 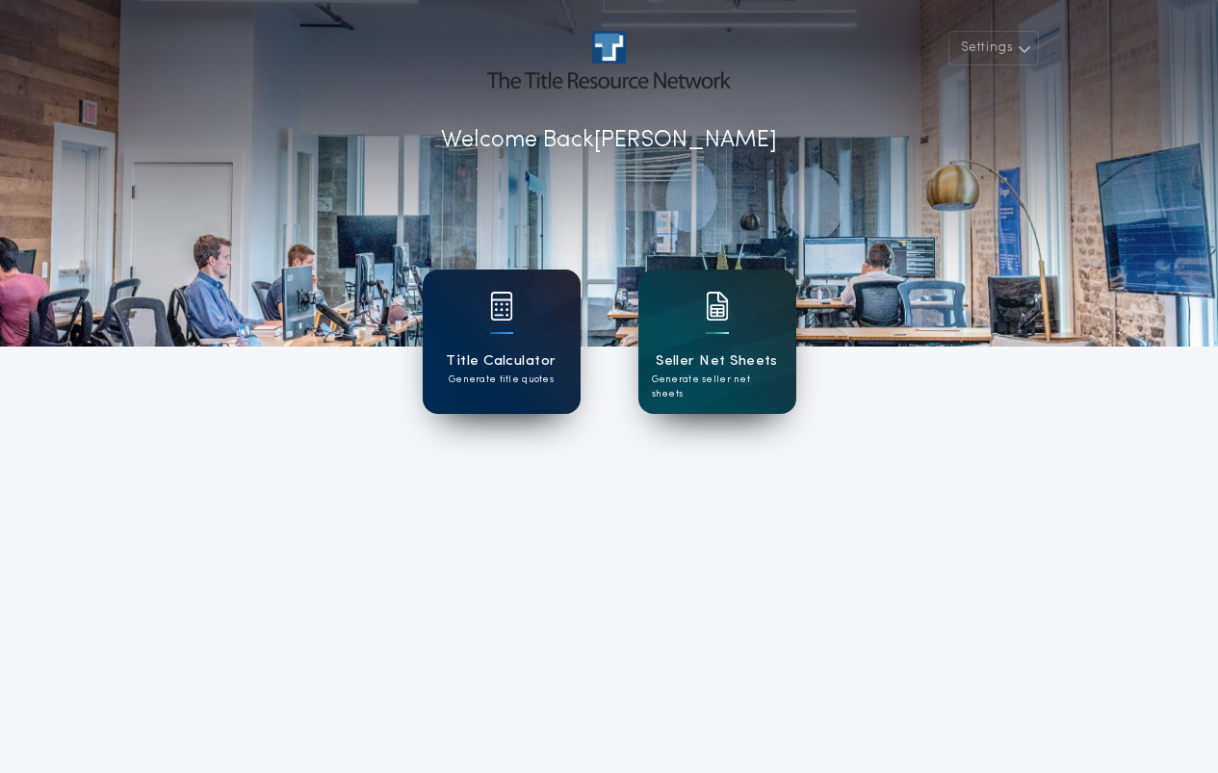 I want to click on h1: Seller Net Sheets, so click(x=717, y=361).